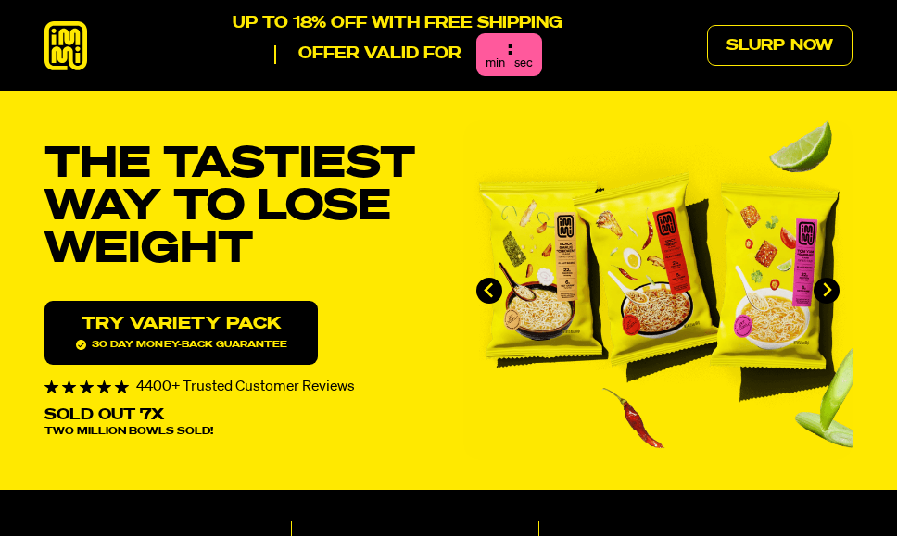 This screenshot has width=897, height=536. What do you see at coordinates (181, 333) in the screenshot?
I see `a: Try variety Pack30 day money-back guarantee` at bounding box center [181, 333].